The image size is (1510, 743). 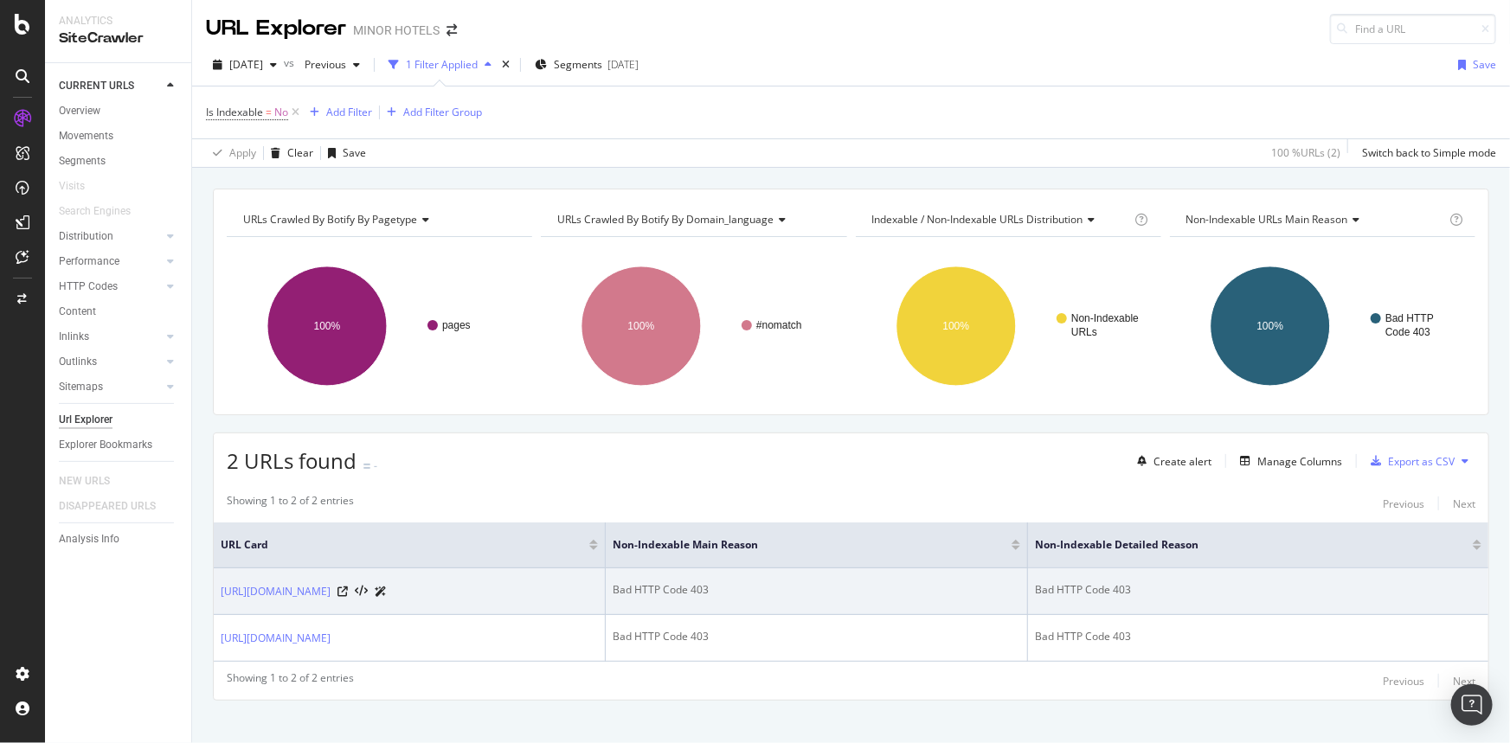 I want to click on img: Equal, so click(x=367, y=466).